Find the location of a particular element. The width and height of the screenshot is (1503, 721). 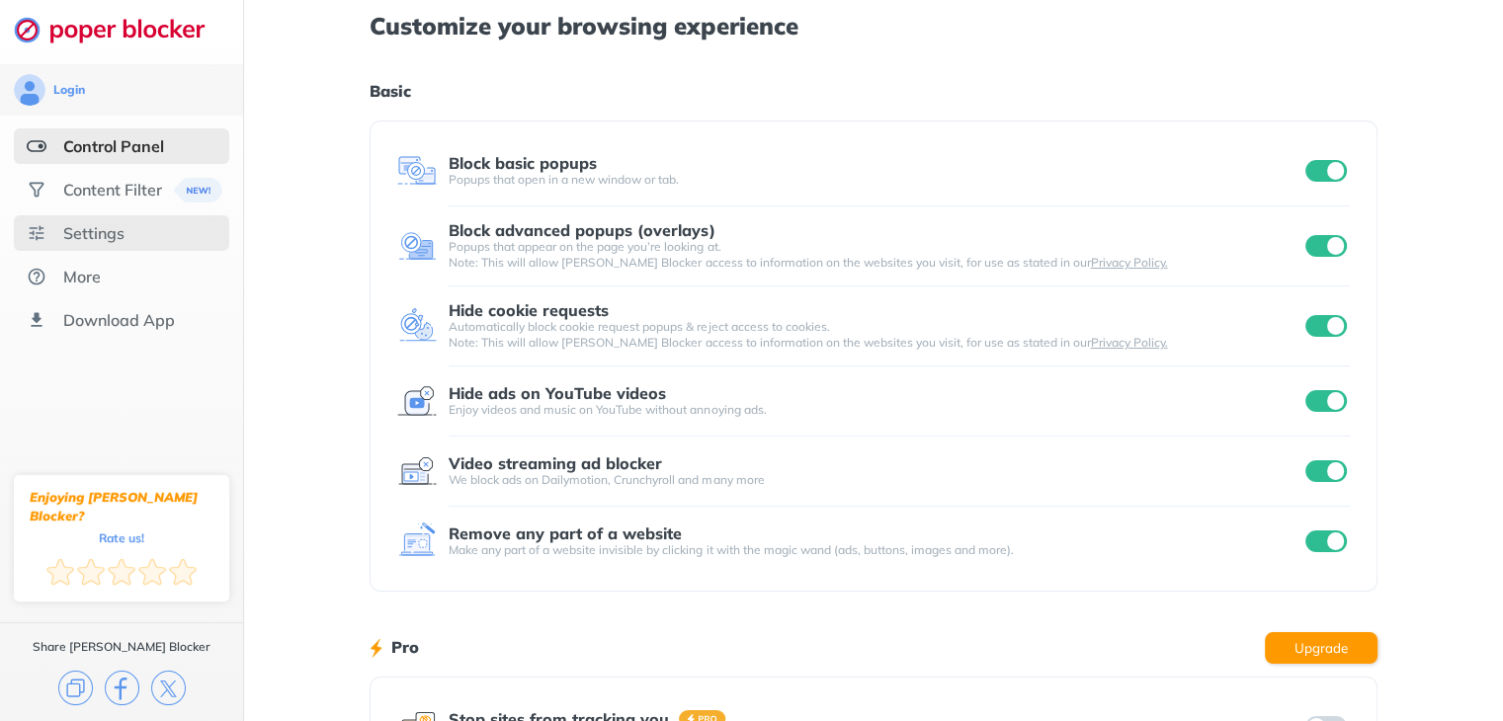

img: x.svg is located at coordinates (168, 688).